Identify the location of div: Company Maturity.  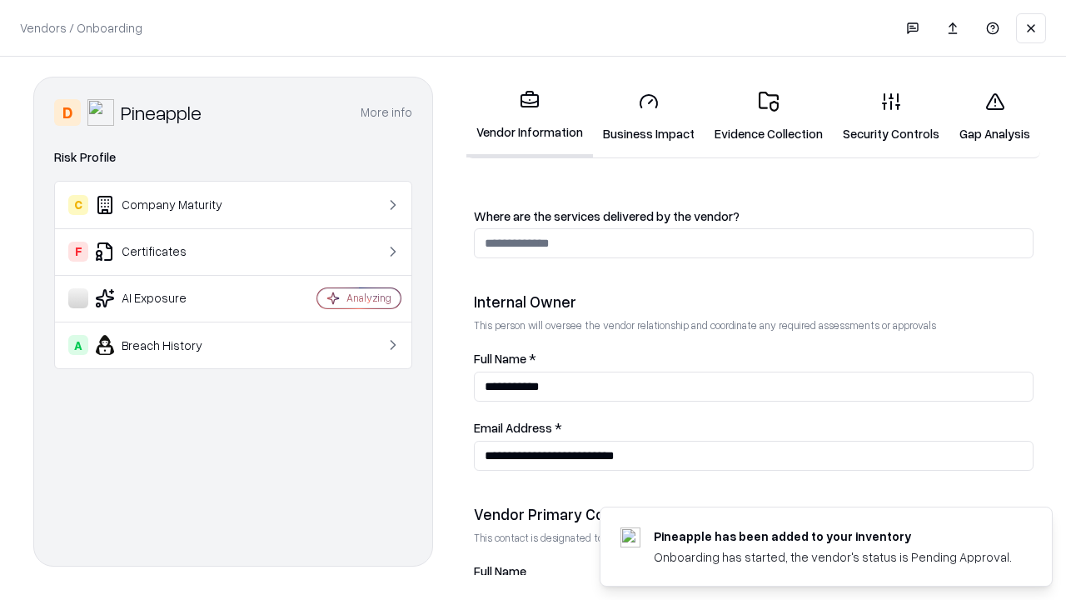
(167, 205).